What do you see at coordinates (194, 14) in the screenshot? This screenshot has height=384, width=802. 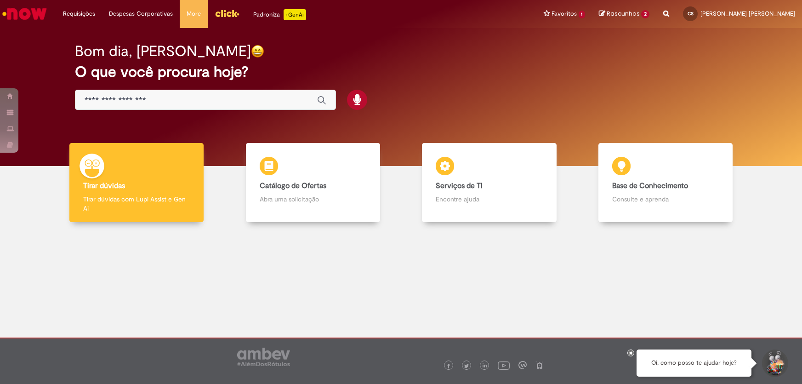 I see `span: More` at bounding box center [194, 14].